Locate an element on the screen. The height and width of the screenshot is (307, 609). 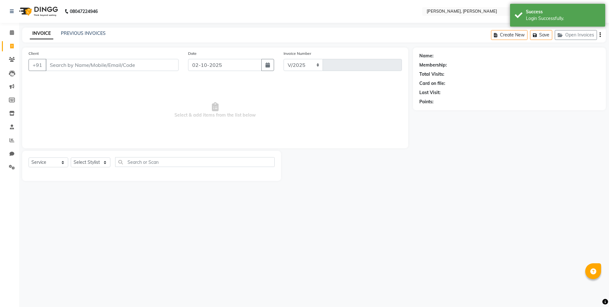
button: Create New is located at coordinates (509, 35).